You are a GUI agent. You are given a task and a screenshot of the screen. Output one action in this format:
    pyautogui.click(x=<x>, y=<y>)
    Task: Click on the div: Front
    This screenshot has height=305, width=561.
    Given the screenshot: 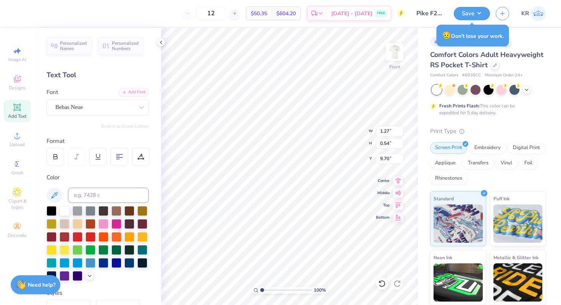 What is the action you would take?
    pyautogui.click(x=395, y=67)
    